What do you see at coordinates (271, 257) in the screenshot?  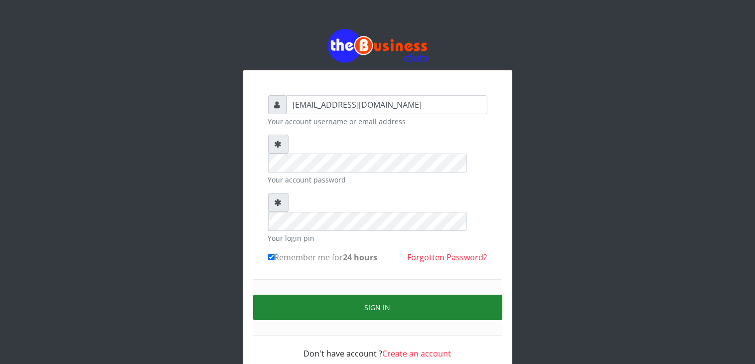 I see `input: Remember me for24 hours` at bounding box center [271, 257].